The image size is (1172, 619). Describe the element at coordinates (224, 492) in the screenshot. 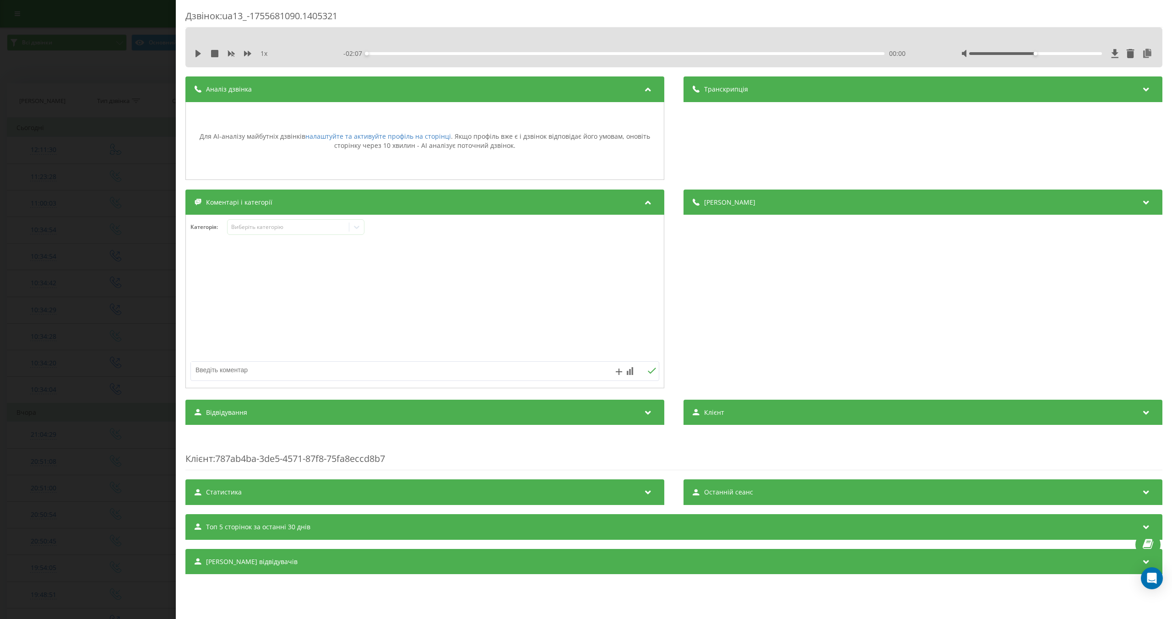

I see `span: Статистика` at that location.